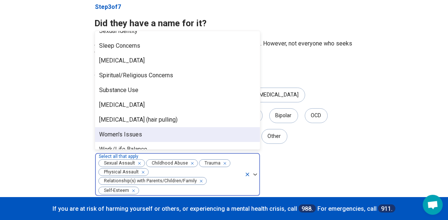 This screenshot has width=448, height=220. I want to click on div: Spiritual/Religious Concerns, so click(136, 75).